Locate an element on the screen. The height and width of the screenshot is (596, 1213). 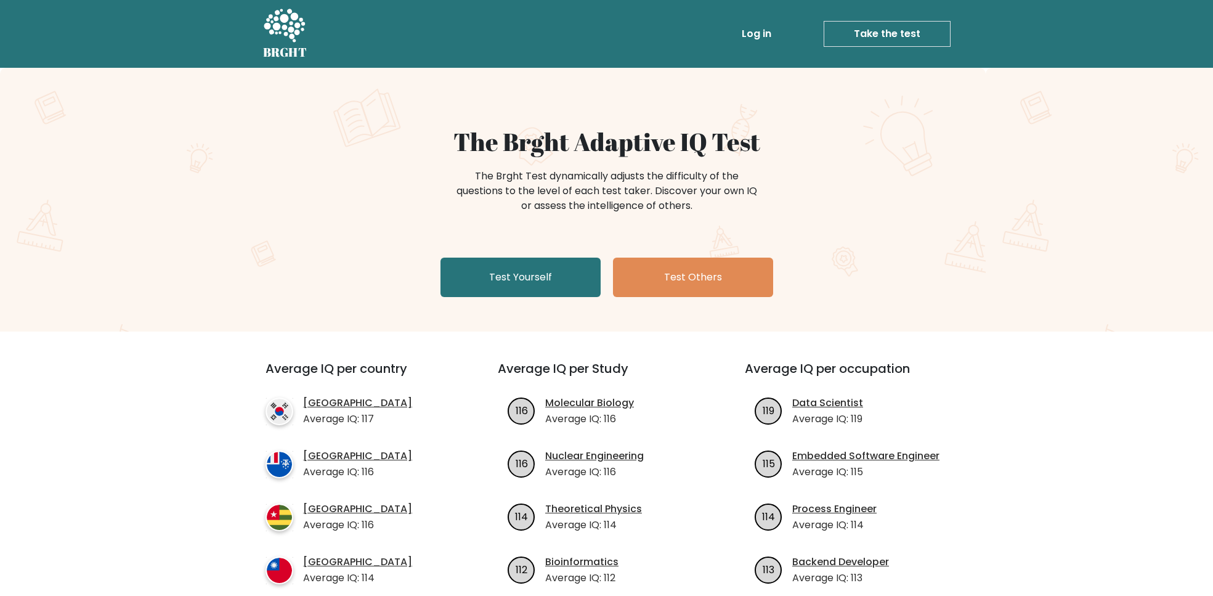
h1: The Brght Adaptive IQ Test is located at coordinates (607, 142).